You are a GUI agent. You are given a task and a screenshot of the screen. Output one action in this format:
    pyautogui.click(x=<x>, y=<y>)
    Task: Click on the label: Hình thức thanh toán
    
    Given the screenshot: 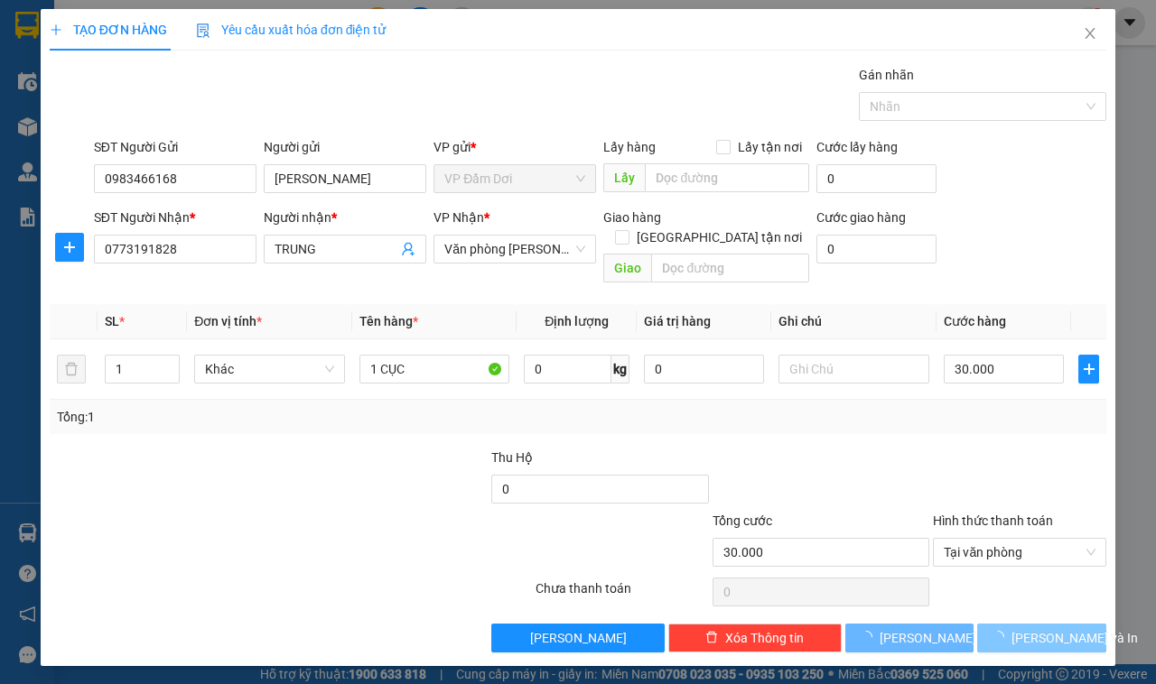 What is the action you would take?
    pyautogui.click(x=992, y=521)
    